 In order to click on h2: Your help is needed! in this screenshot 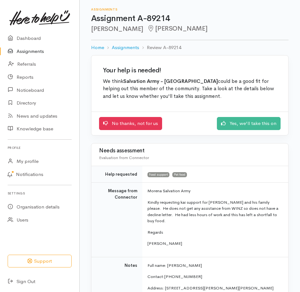, I will do `click(190, 70)`.